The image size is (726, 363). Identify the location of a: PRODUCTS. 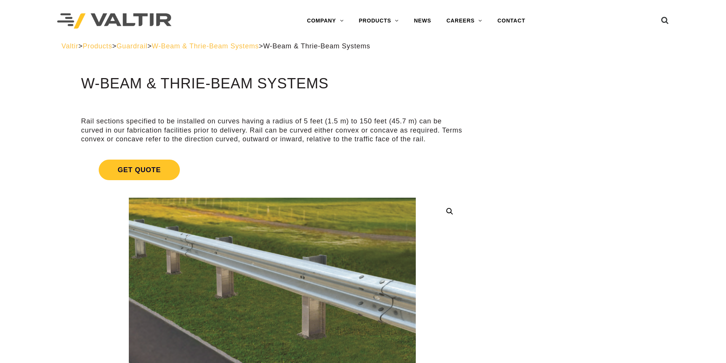
(379, 21).